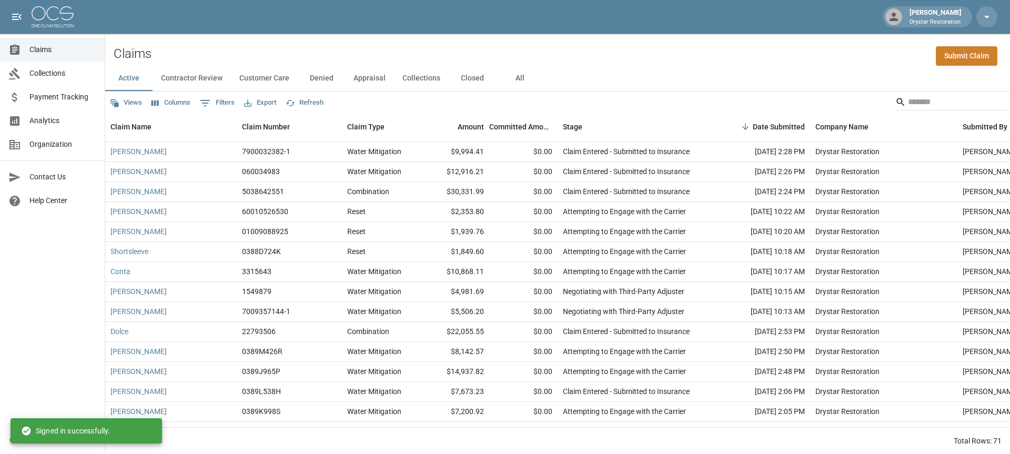 Image resolution: width=1010 pixels, height=454 pixels. Describe the element at coordinates (261, 371) in the screenshot. I see `div: 0389J965P` at that location.